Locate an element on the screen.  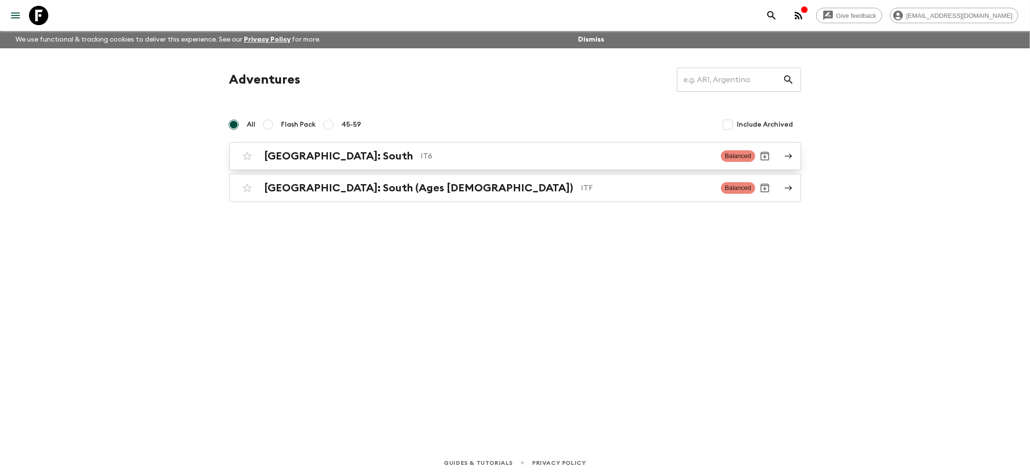
button: menu is located at coordinates (15, 15).